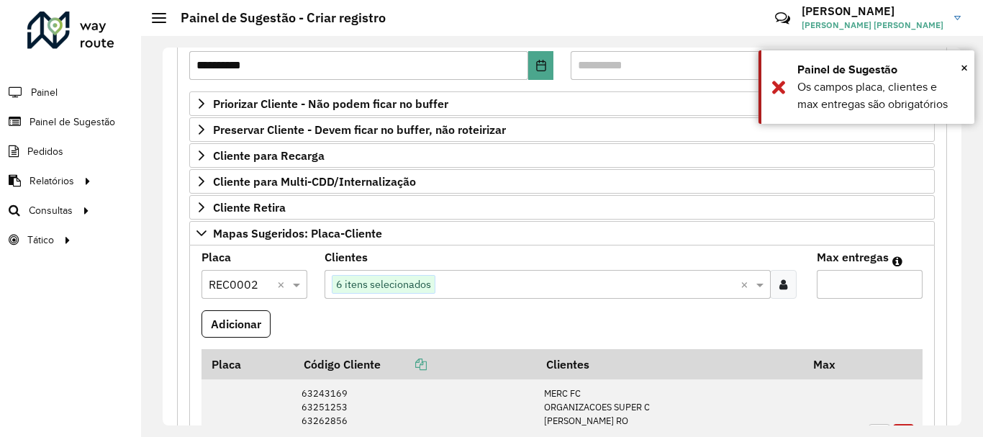 The width and height of the screenshot is (983, 437). Describe the element at coordinates (562, 207) in the screenshot. I see `a: Cliente Retira` at that location.